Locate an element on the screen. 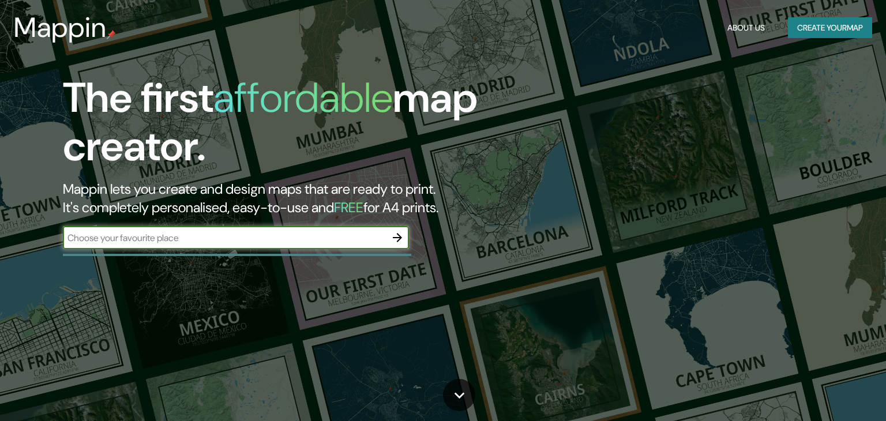 The image size is (886, 421). h1: The first map creator. is located at coordinates (284, 127).